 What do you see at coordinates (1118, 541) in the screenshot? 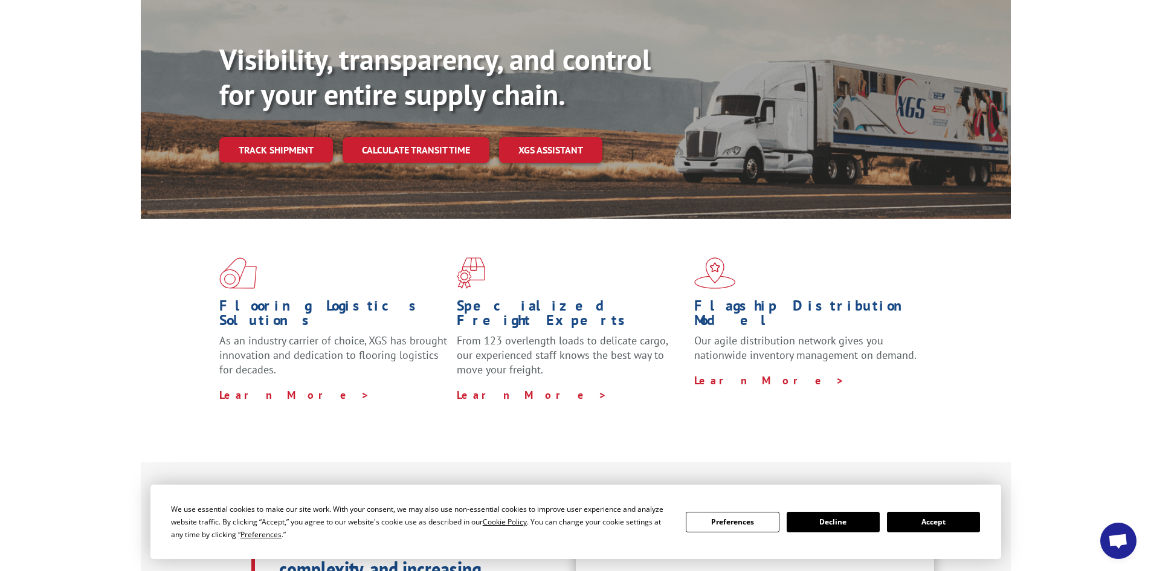
I see `div: Open chat` at bounding box center [1118, 541].